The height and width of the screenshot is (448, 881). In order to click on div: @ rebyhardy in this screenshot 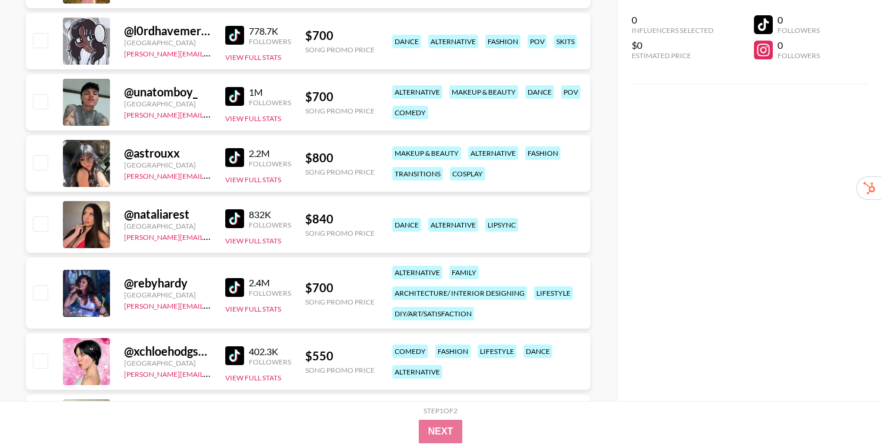, I will do `click(168, 283)`.